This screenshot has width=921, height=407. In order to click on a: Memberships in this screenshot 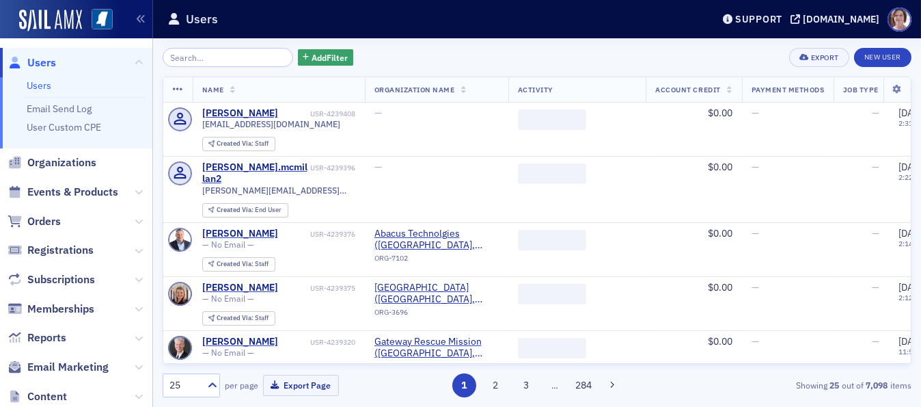, I will do `click(51, 309)`.